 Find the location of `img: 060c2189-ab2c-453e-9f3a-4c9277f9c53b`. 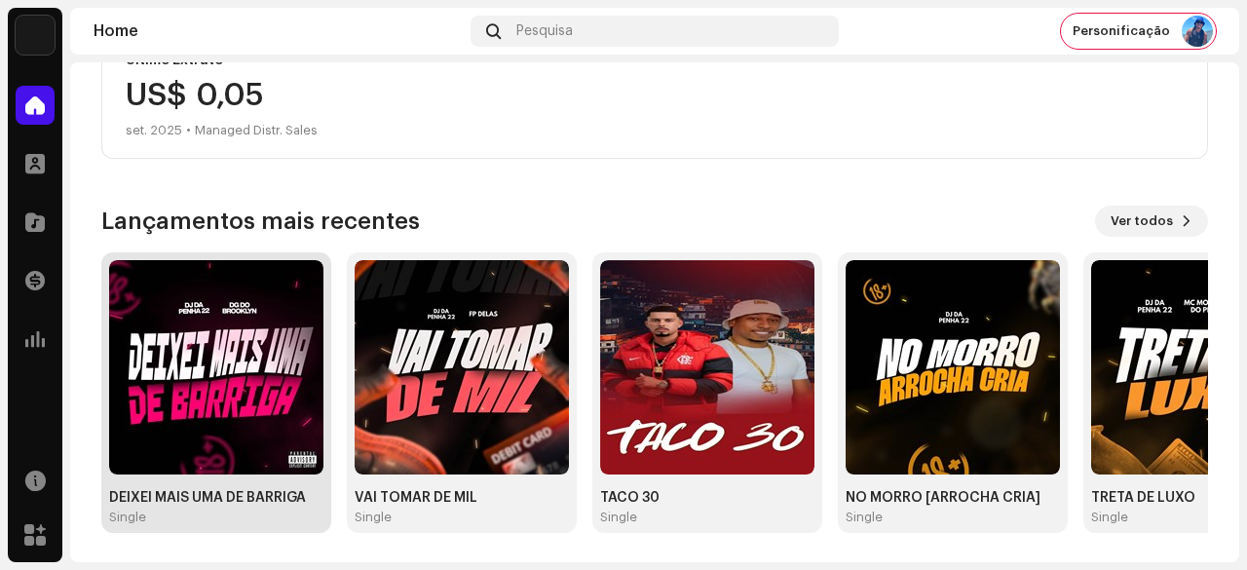

img: 060c2189-ab2c-453e-9f3a-4c9277f9c53b is located at coordinates (216, 367).